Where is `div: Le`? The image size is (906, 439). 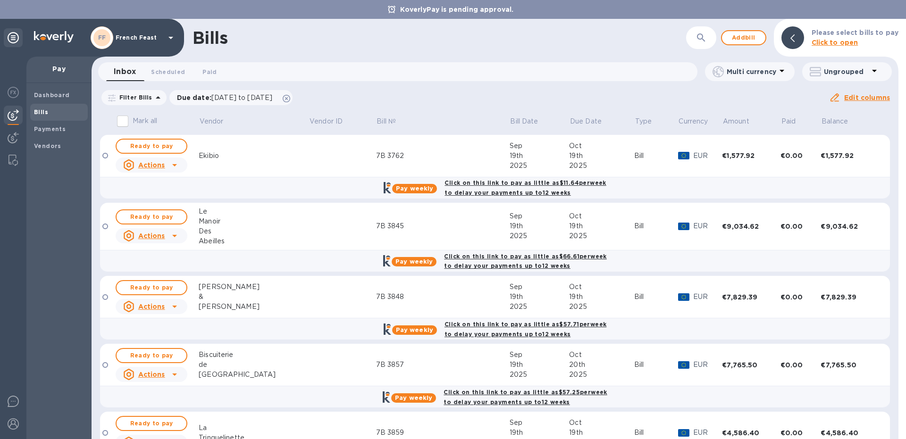
div: Le is located at coordinates (253, 211).